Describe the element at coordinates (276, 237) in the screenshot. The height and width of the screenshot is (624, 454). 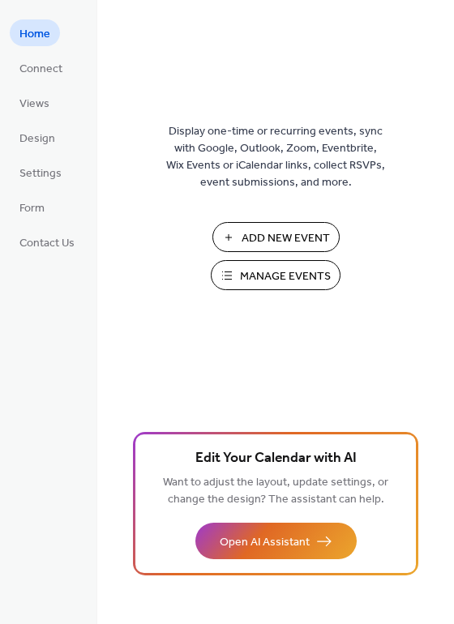
I see `button: Add New Event` at that location.